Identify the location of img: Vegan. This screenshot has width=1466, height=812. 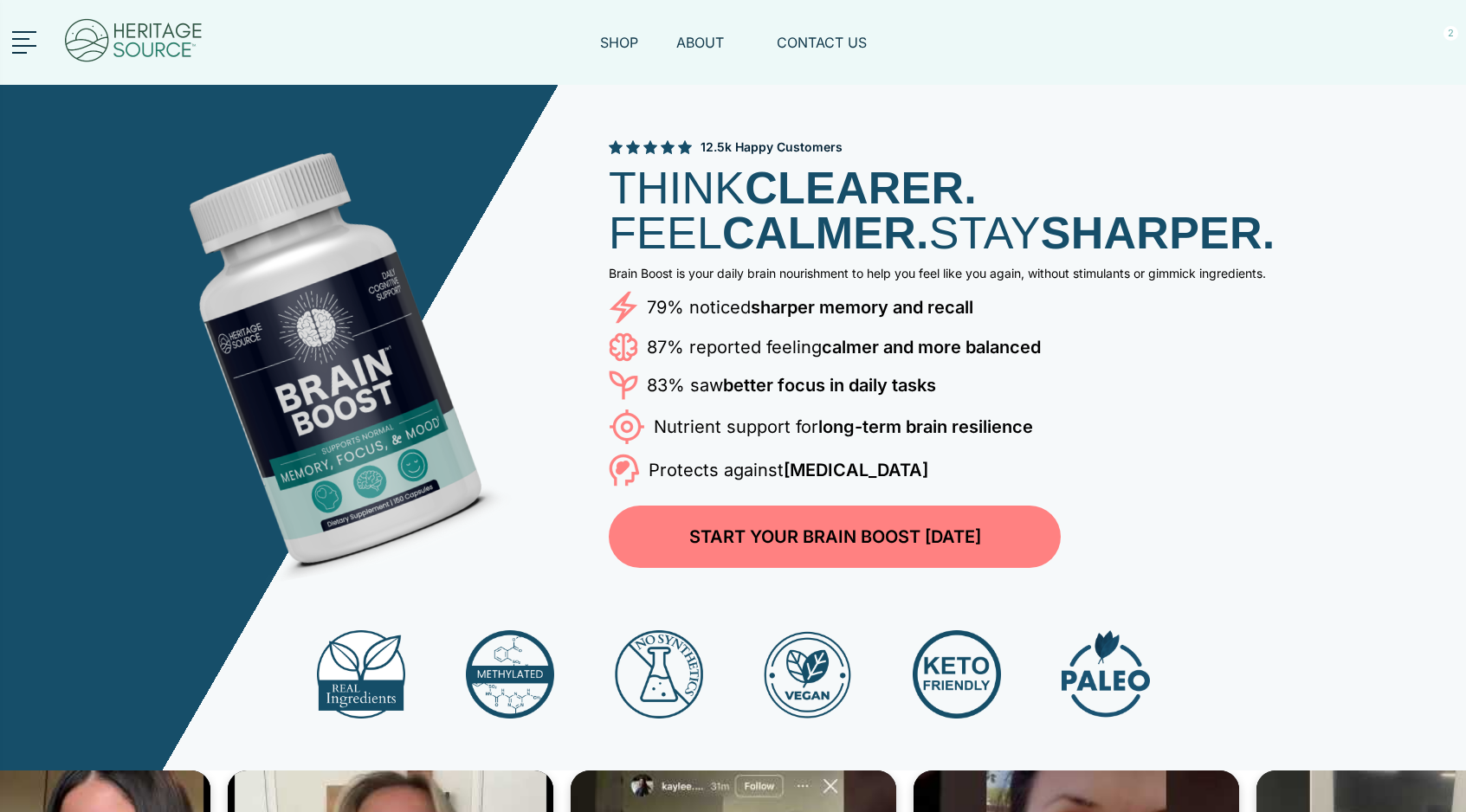
(808, 674).